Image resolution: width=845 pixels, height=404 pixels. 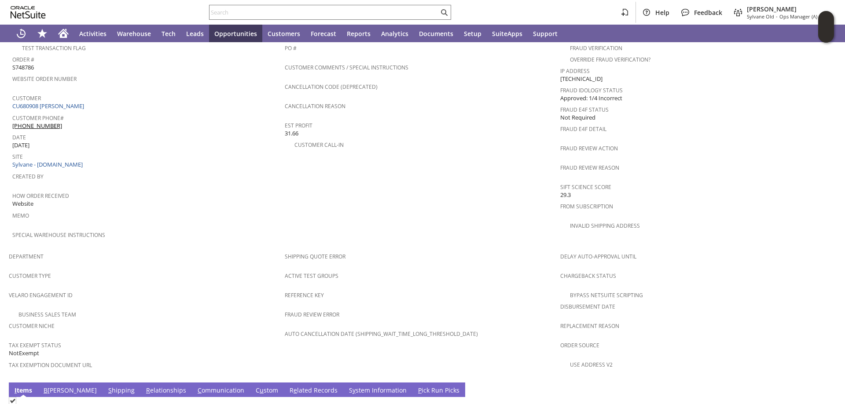 I want to click on span: Documents, so click(x=436, y=33).